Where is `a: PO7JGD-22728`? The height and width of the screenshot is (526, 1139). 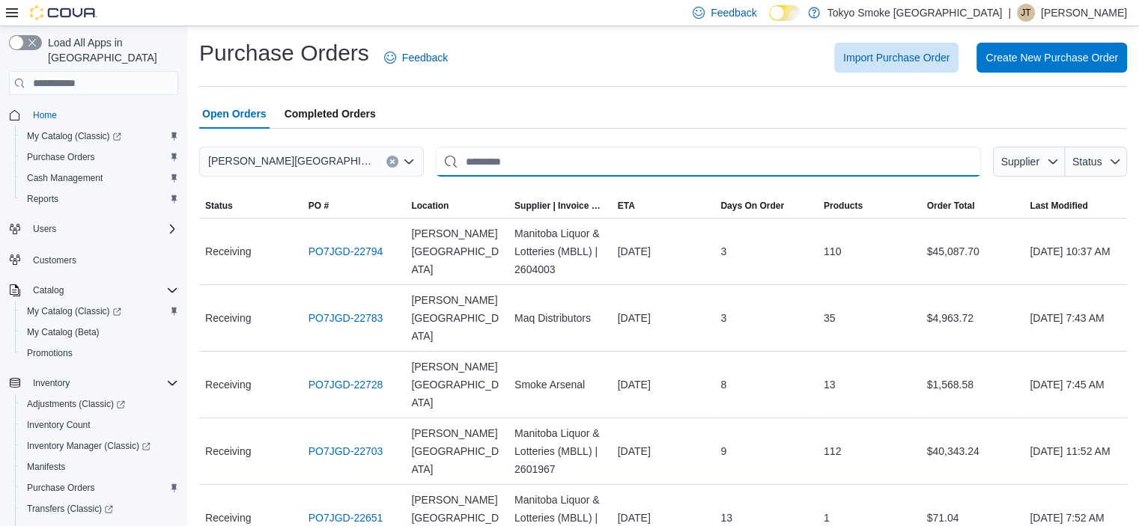 a: PO7JGD-22728 is located at coordinates (346, 385).